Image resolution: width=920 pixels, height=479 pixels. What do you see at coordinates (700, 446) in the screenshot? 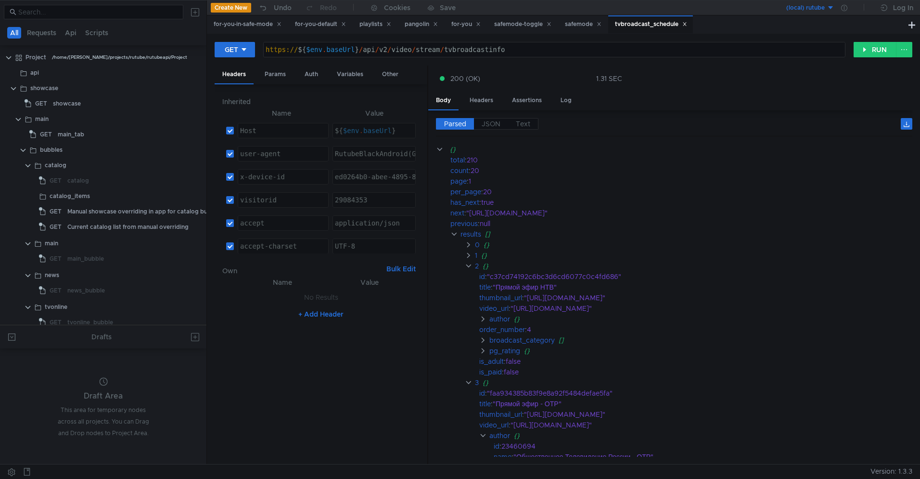
I see `div: 23460694` at bounding box center [700, 446].